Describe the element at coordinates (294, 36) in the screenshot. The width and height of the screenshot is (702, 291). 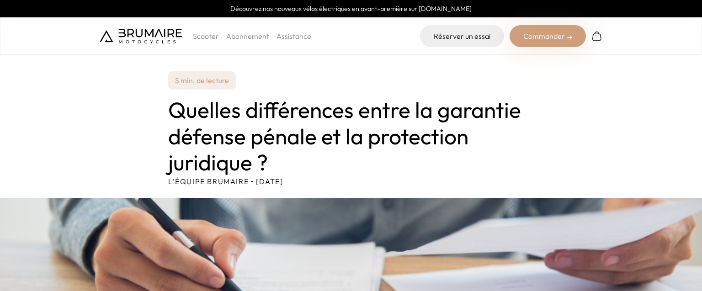
I see `a: Assistance` at that location.